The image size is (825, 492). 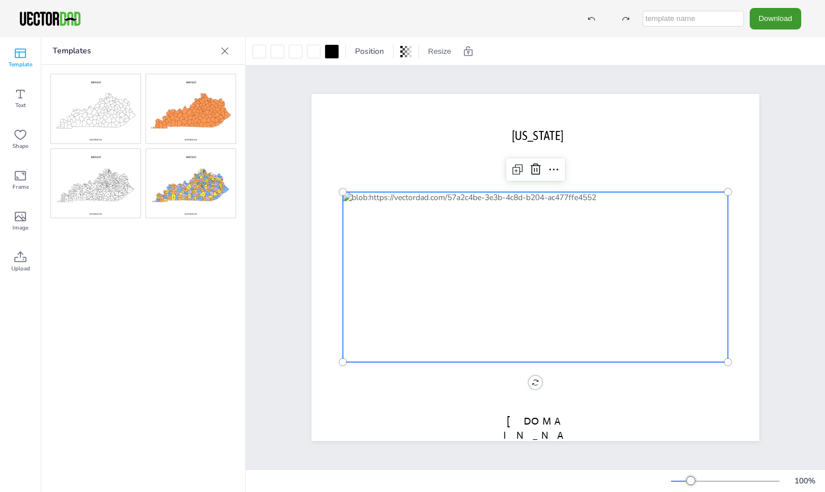 I want to click on span: Image, so click(x=20, y=228).